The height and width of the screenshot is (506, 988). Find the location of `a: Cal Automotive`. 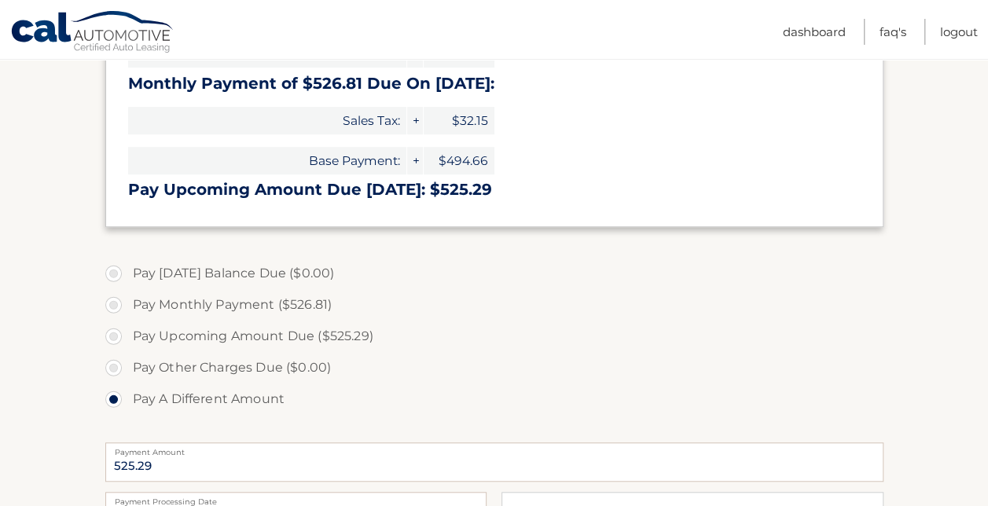

a: Cal Automotive is located at coordinates (93, 33).